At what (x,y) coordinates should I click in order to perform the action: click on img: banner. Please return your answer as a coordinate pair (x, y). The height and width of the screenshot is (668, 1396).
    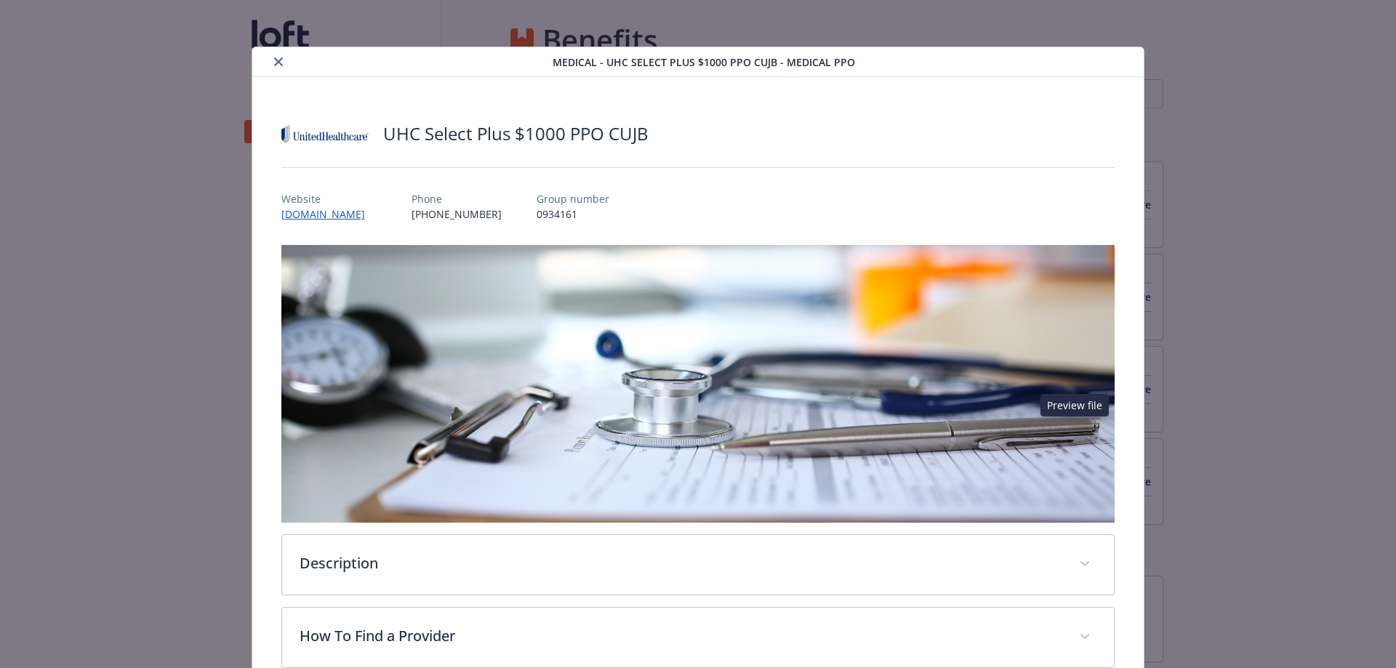
    Looking at the image, I should click on (698, 384).